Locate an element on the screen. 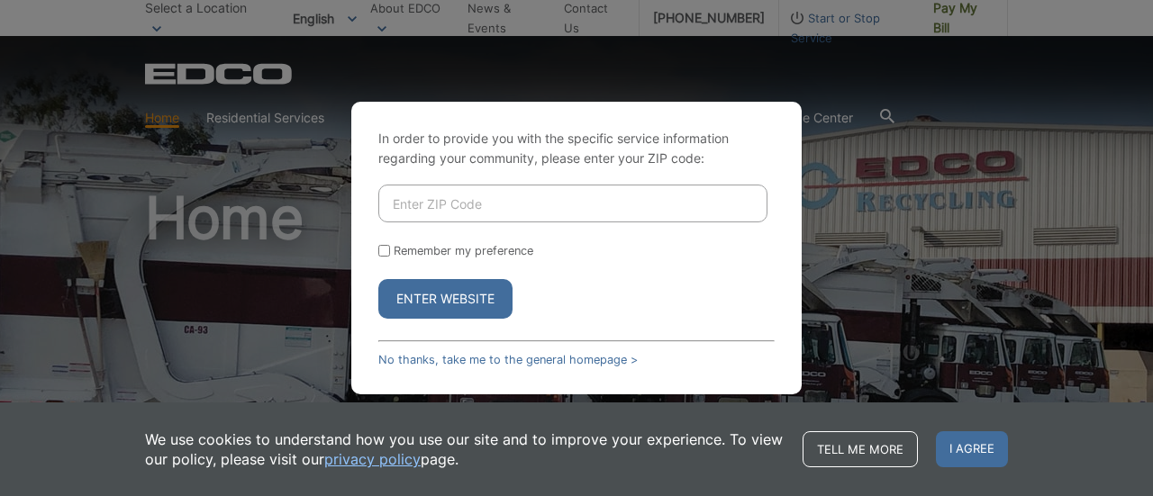 Image resolution: width=1153 pixels, height=496 pixels. button: Enter Website is located at coordinates (445, 299).